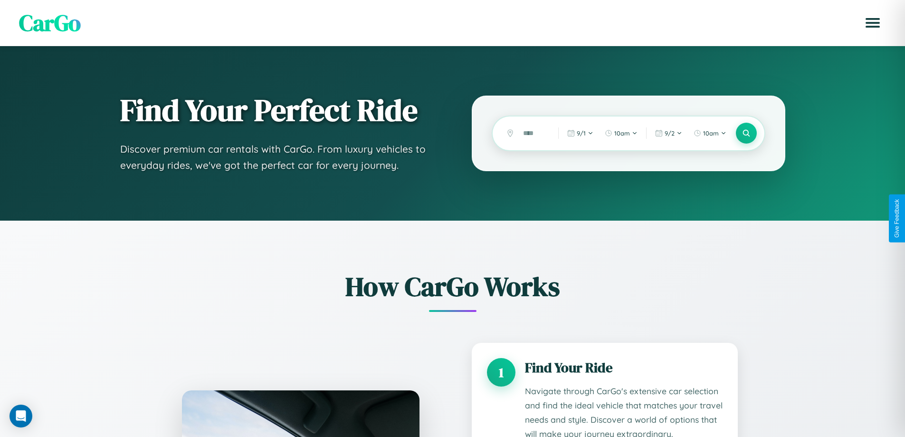 The image size is (905, 437). What do you see at coordinates (277, 157) in the screenshot?
I see `p: Discover premium car rentals with CarGo. From luxury vehicles to everyday rides, we've got the pe...` at bounding box center [277, 157].